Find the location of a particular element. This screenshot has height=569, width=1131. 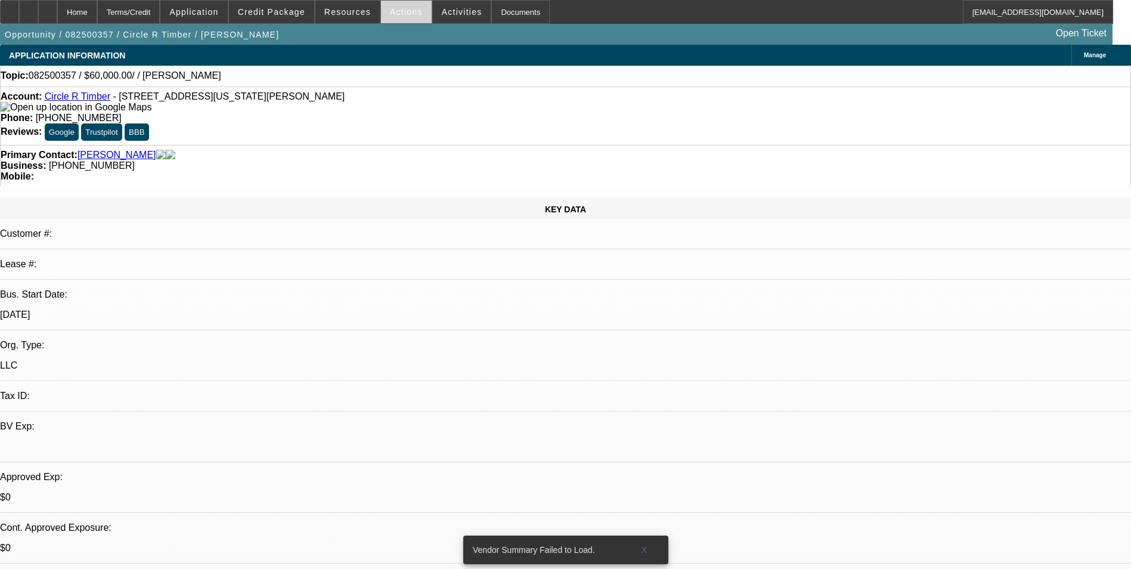

span: X is located at coordinates (644, 550).